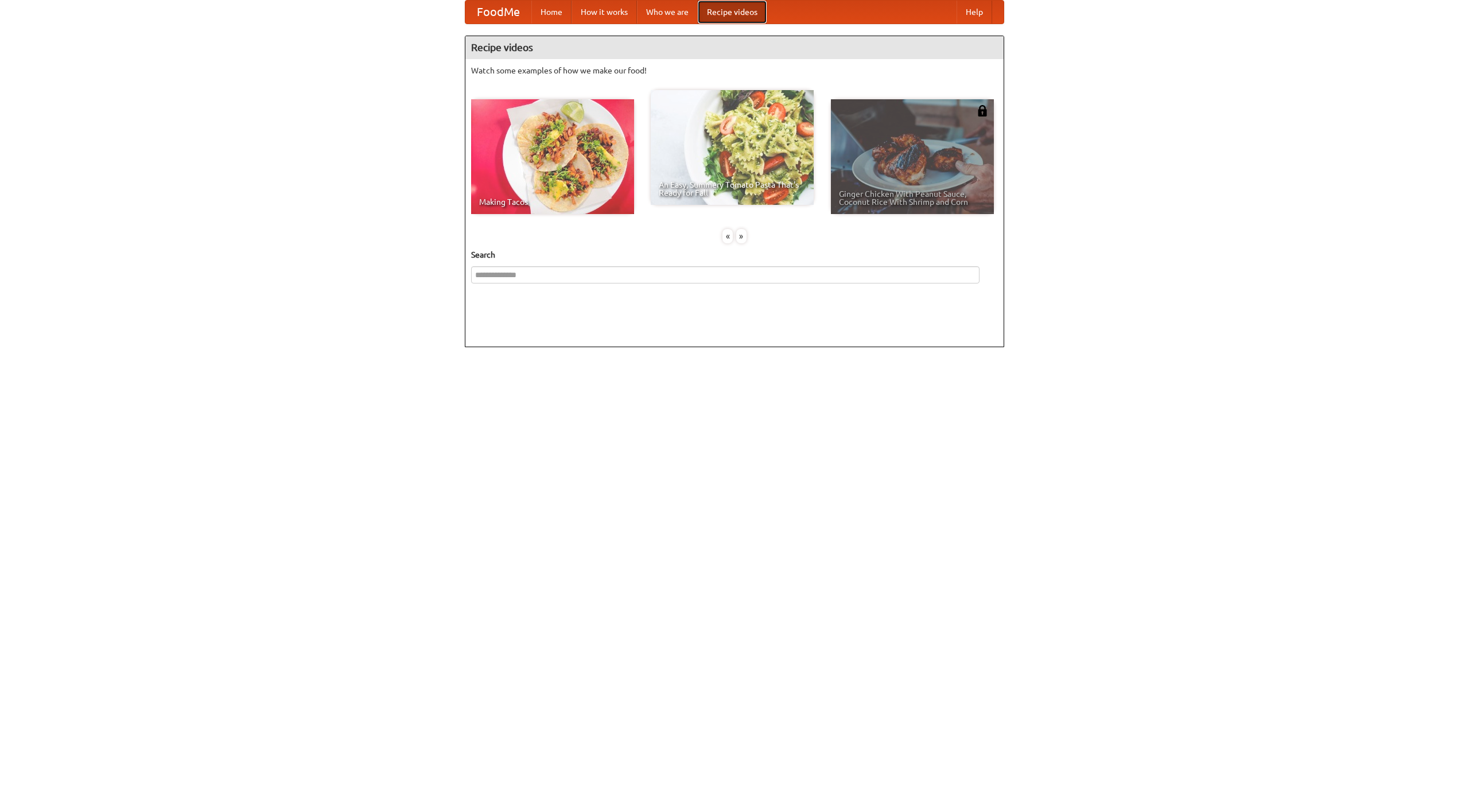  Describe the element at coordinates (668, 12) in the screenshot. I see `a: Who we are` at that location.